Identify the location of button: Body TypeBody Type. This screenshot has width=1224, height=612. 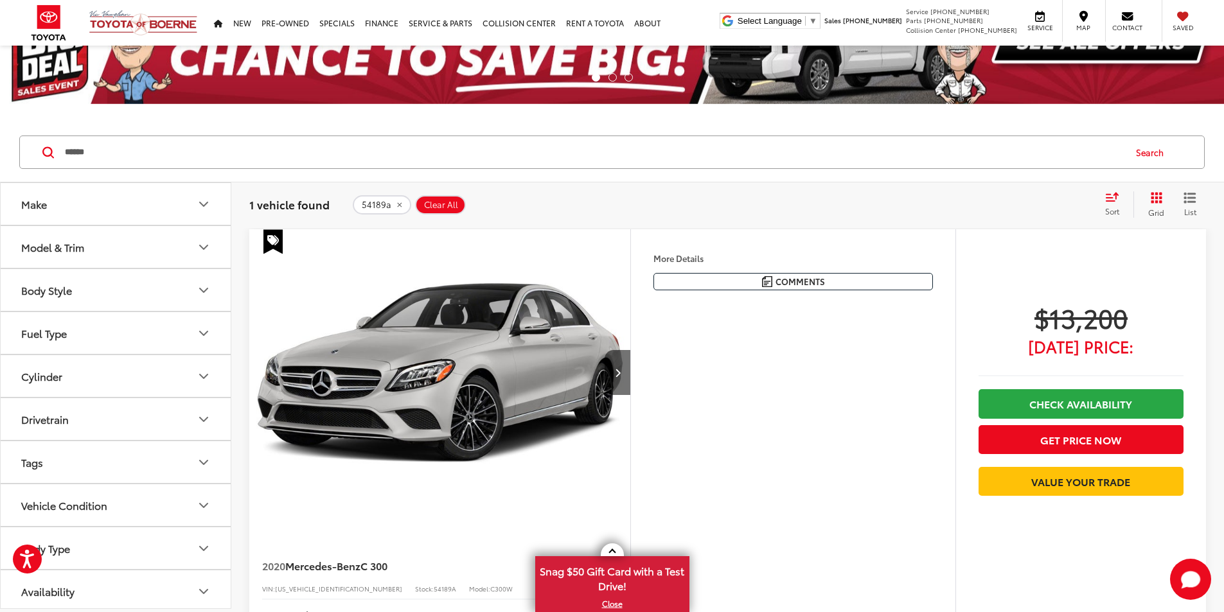
(116, 548).